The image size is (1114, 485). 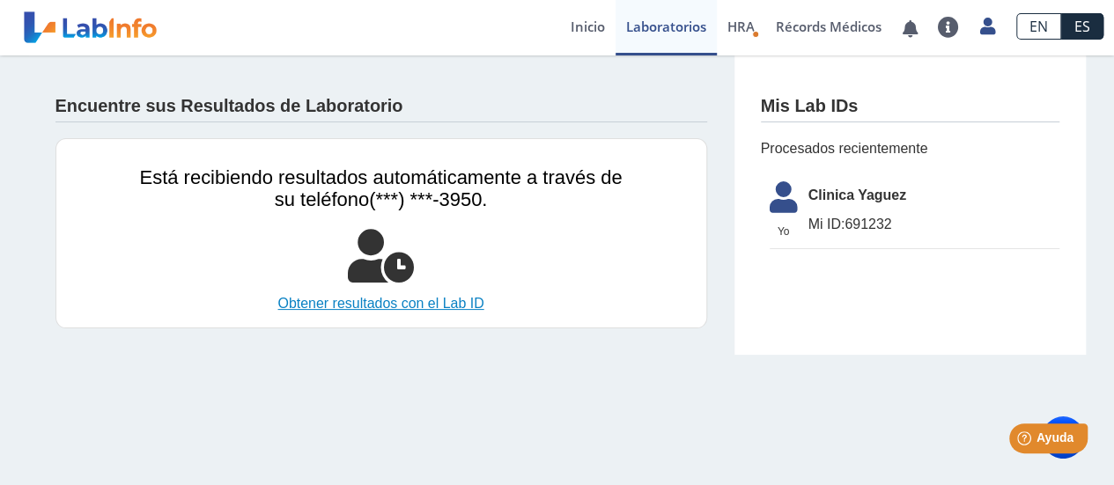 What do you see at coordinates (98, 21) in the screenshot?
I see `span: Ayuda` at bounding box center [98, 21].